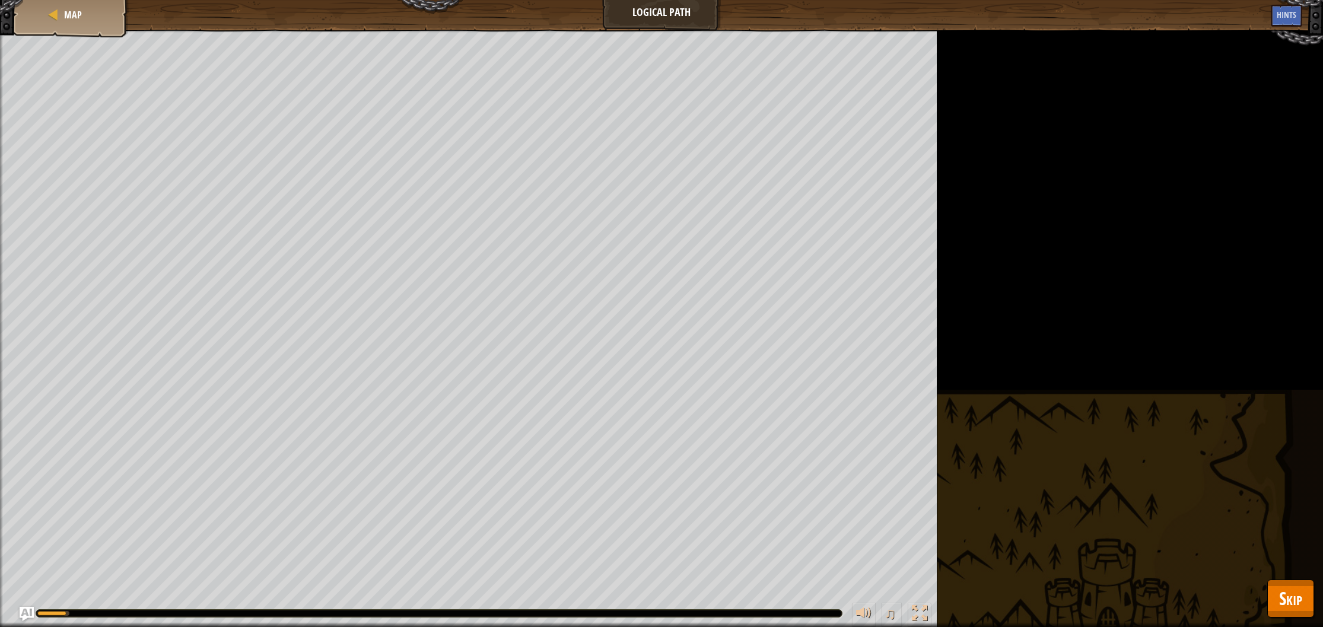  Describe the element at coordinates (1291, 598) in the screenshot. I see `span: Skip` at that location.